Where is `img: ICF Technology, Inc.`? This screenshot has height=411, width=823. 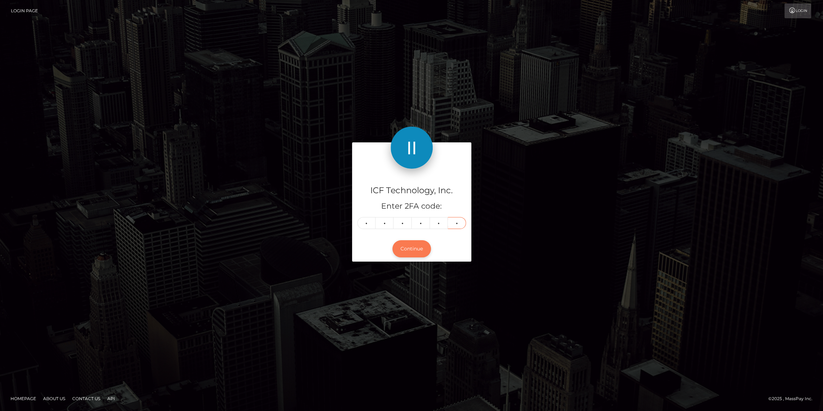
img: ICF Technology, Inc. is located at coordinates (412, 148).